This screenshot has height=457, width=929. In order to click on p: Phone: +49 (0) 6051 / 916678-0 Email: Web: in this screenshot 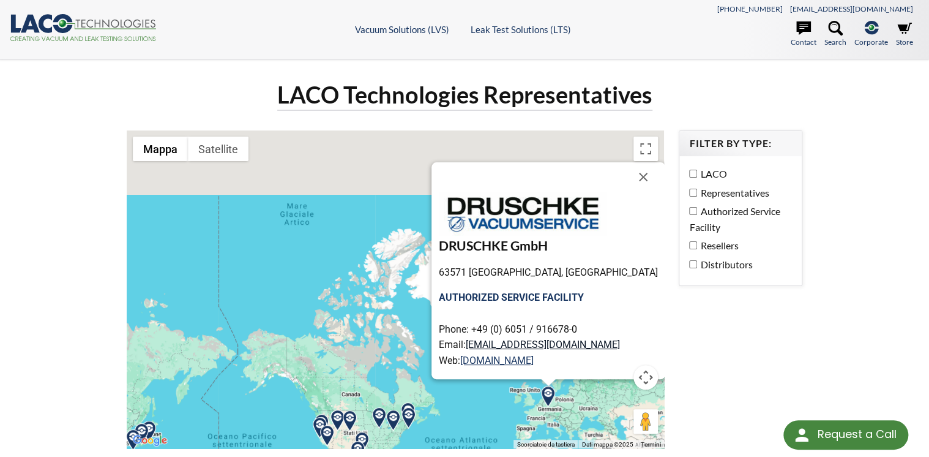, I will do `click(548, 329)`.